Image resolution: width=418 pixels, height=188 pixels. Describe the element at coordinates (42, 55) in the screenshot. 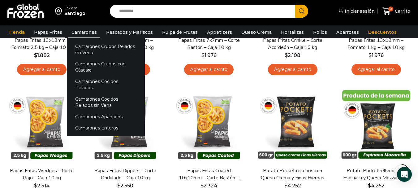

I see `bdi: 1.882` at that location.